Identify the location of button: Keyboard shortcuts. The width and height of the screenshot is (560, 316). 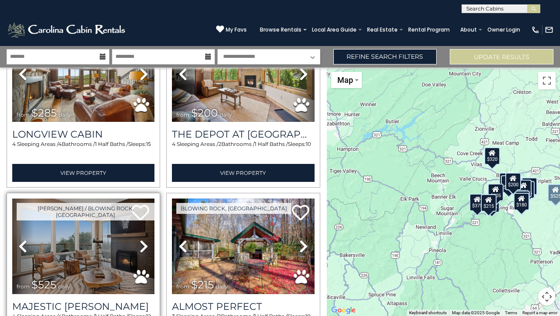
(428, 313).